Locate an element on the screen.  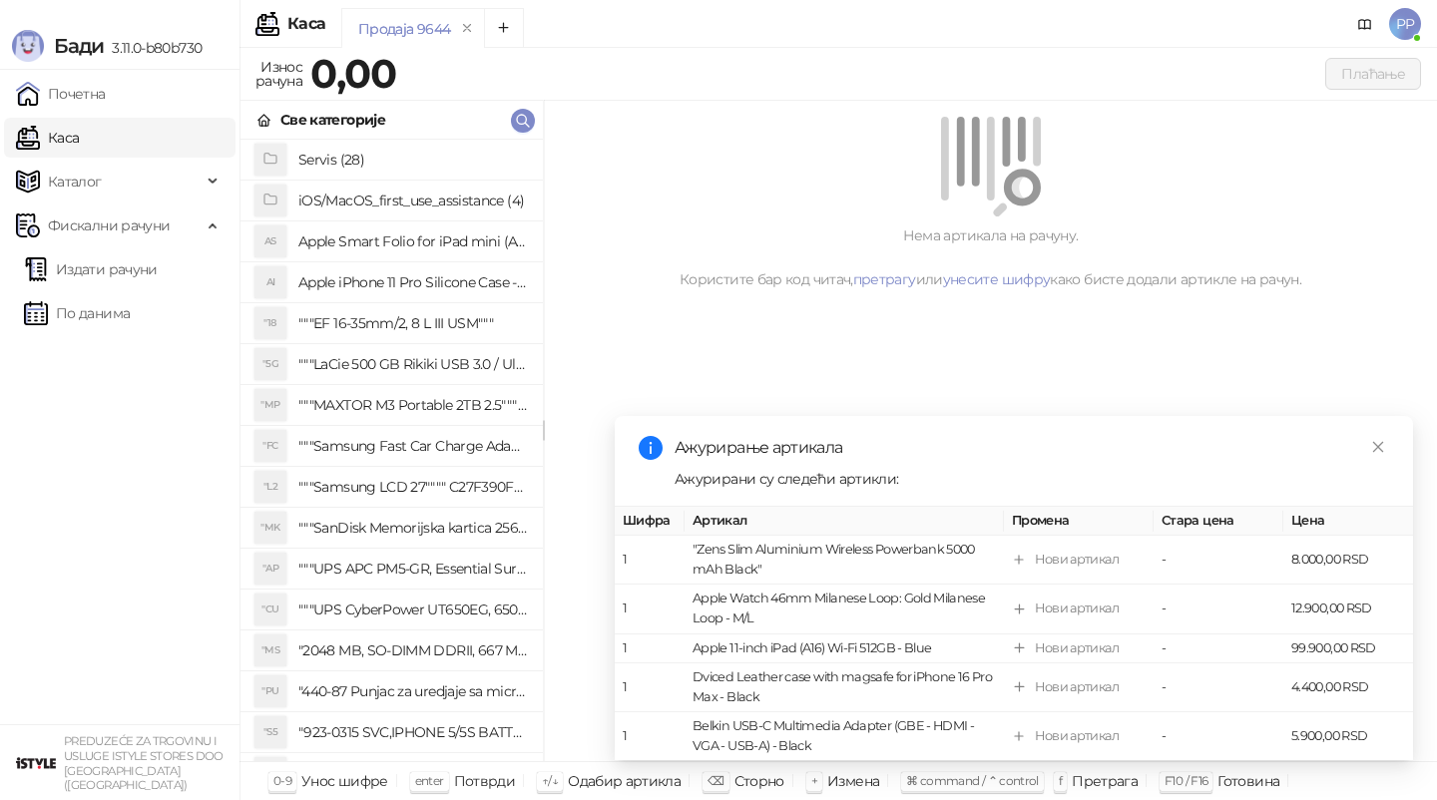
div: "SD is located at coordinates (270, 773).